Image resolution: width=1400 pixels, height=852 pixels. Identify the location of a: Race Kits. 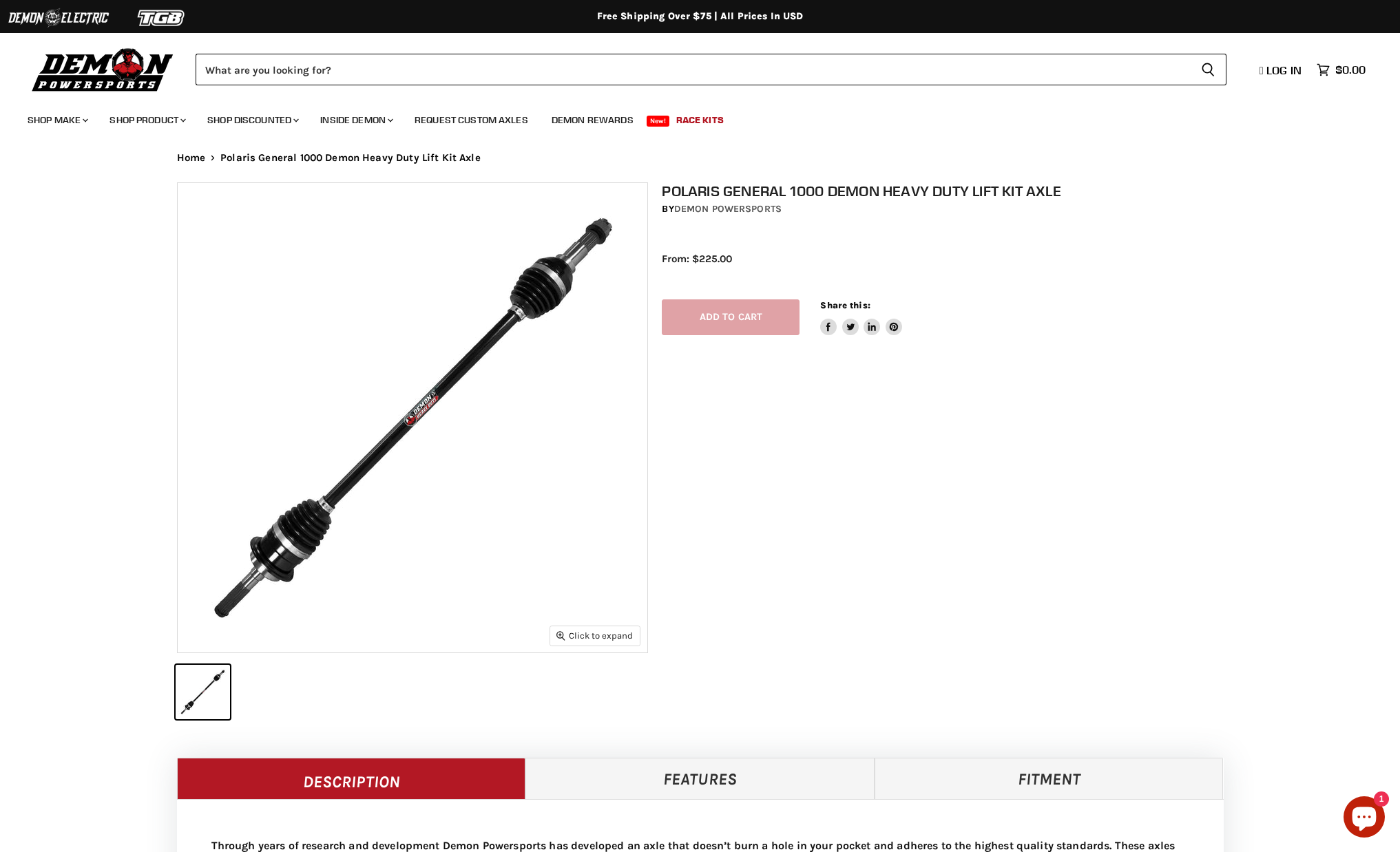
(699, 120).